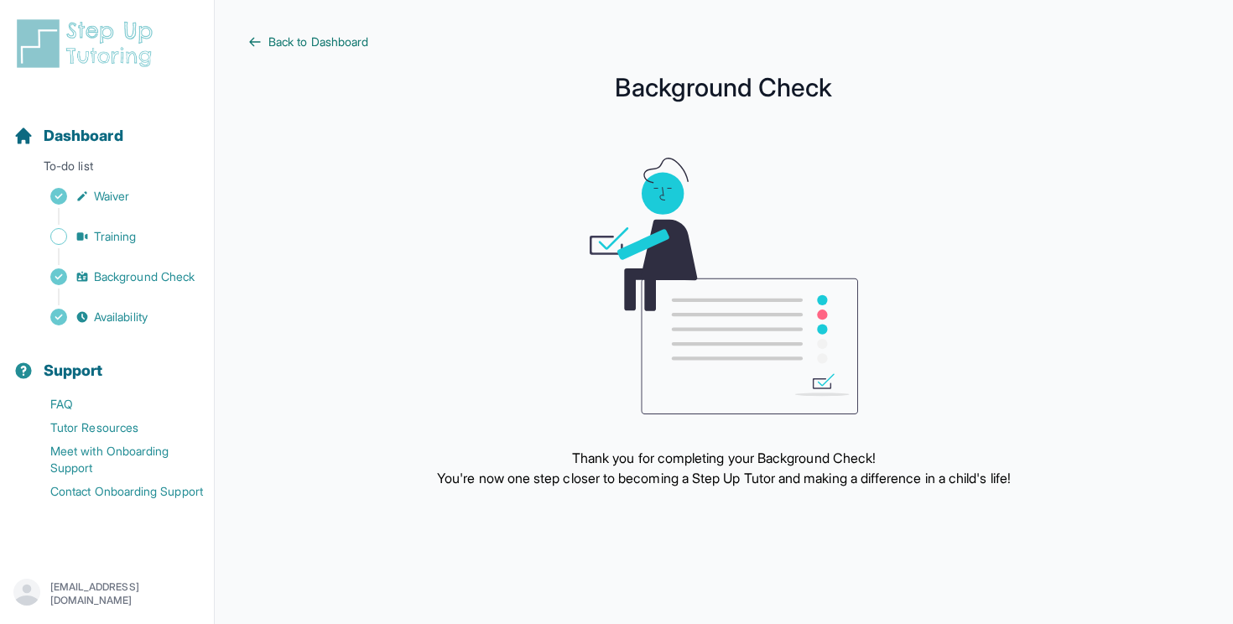  Describe the element at coordinates (144, 277) in the screenshot. I see `span: Background Check` at that location.